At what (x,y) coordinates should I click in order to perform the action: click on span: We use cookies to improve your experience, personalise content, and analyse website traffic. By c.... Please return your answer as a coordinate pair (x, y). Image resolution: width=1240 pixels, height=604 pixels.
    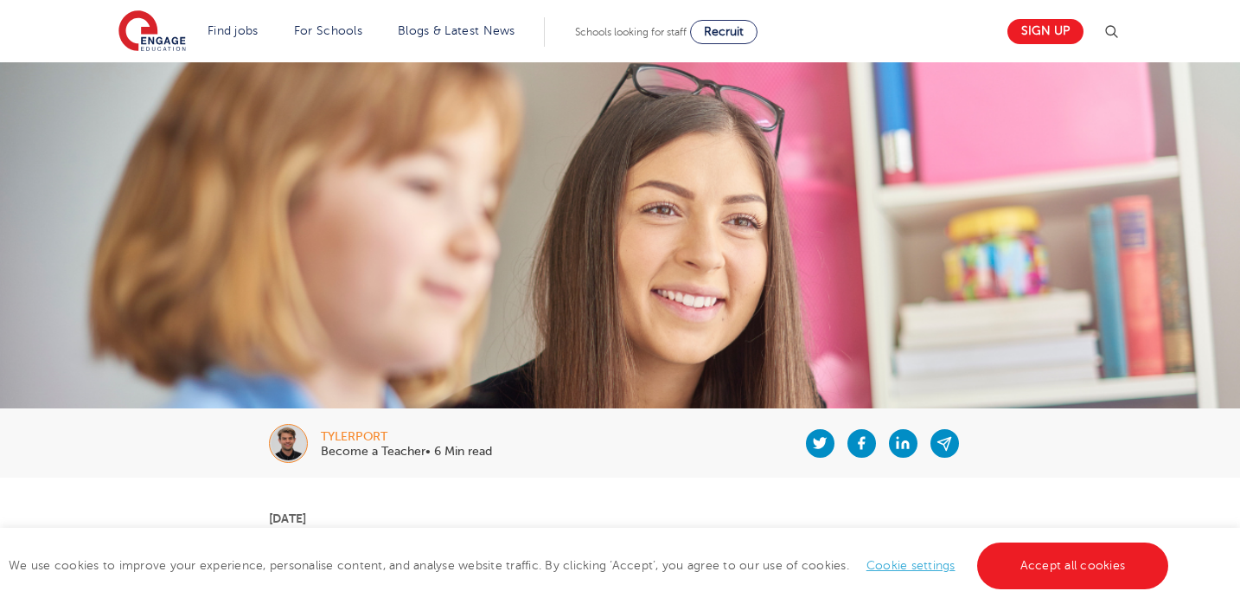
    Looking at the image, I should click on (591, 565).